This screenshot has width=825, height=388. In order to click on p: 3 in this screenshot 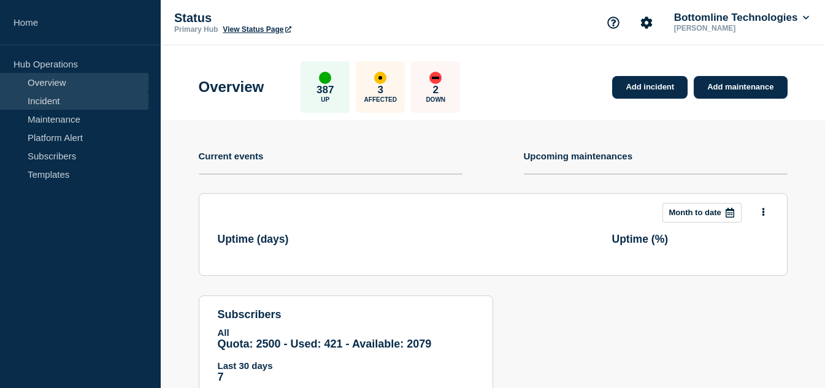, I will do `click(380, 90)`.